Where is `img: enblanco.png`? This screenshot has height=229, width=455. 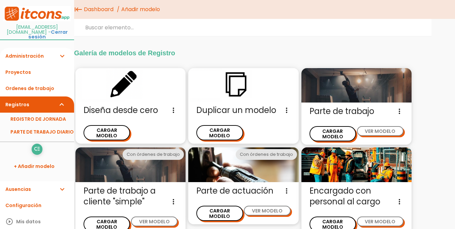
img: enblanco.png is located at coordinates (130, 85).